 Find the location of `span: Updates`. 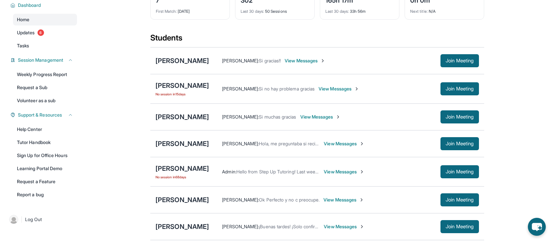

span: Updates is located at coordinates (26, 33).